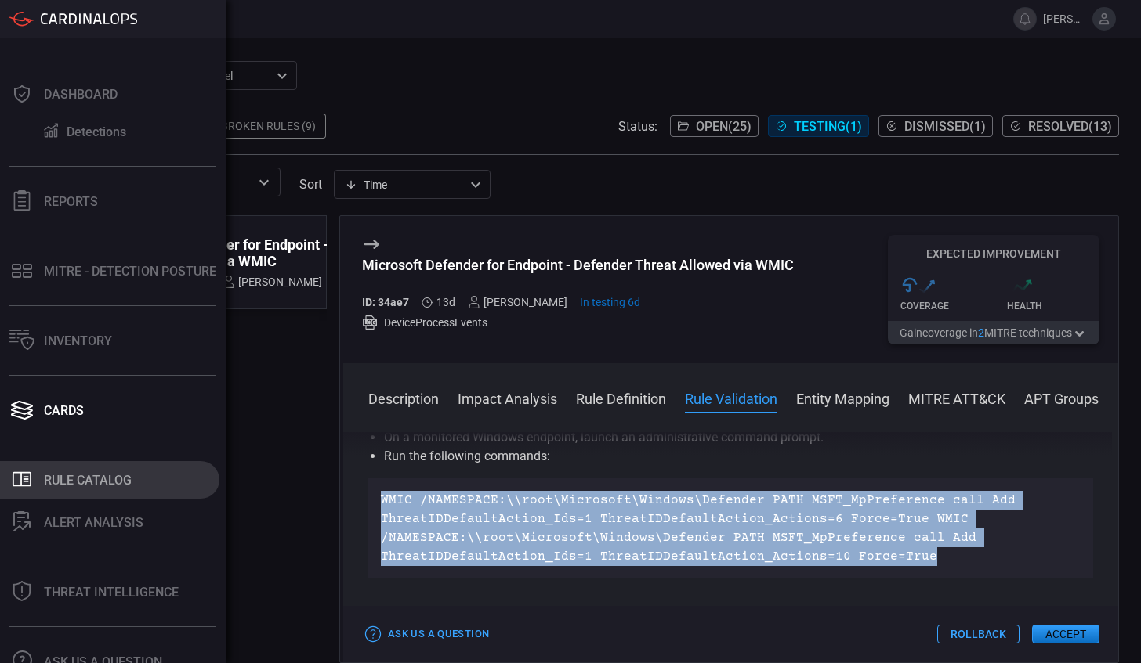 This screenshot has height=663, width=1141. Describe the element at coordinates (956, 398) in the screenshot. I see `button: MITRE ATT&CK` at that location.